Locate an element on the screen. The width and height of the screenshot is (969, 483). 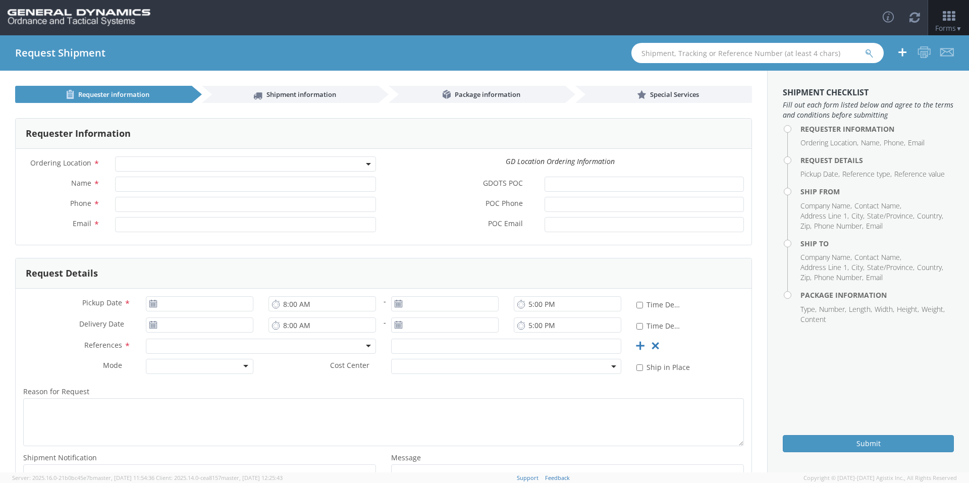
li: Height is located at coordinates (908, 309).